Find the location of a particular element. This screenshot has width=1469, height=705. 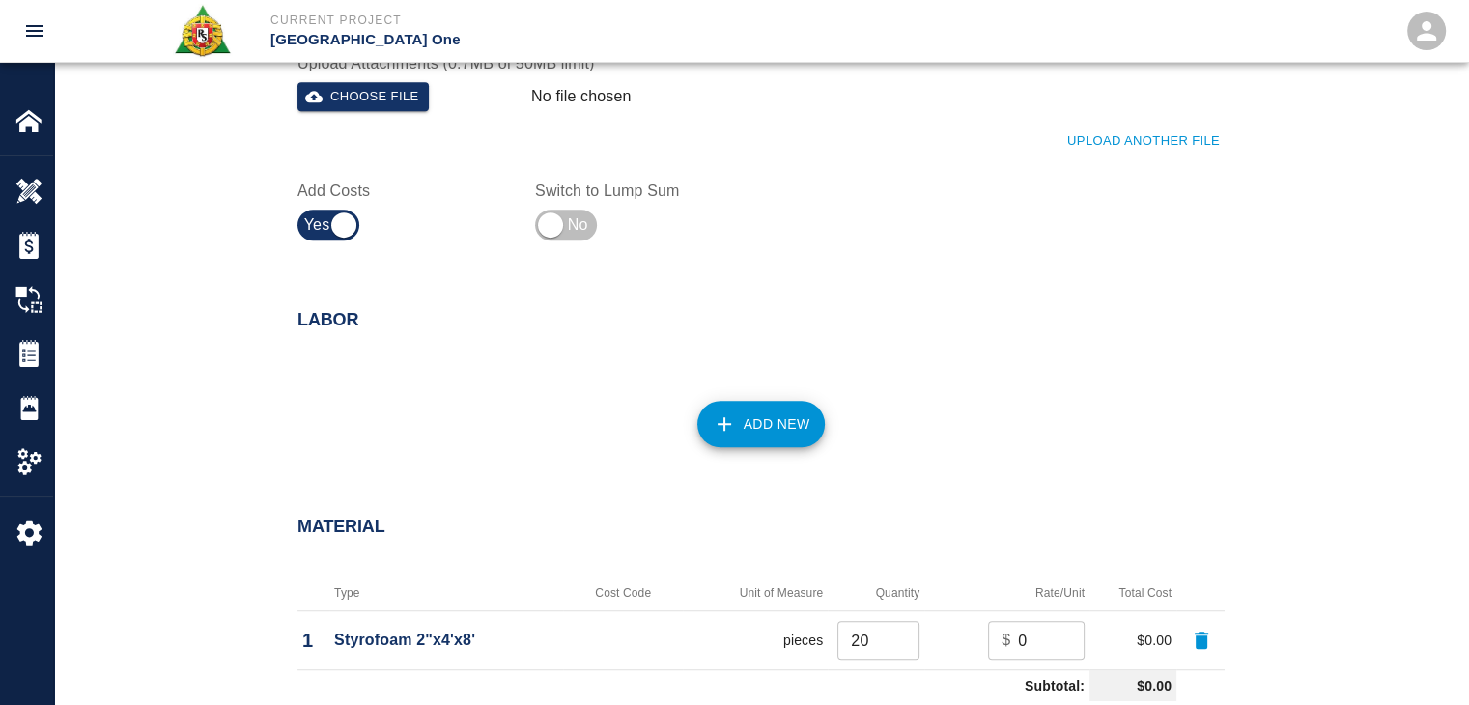

h2: Material is located at coordinates (761, 527).